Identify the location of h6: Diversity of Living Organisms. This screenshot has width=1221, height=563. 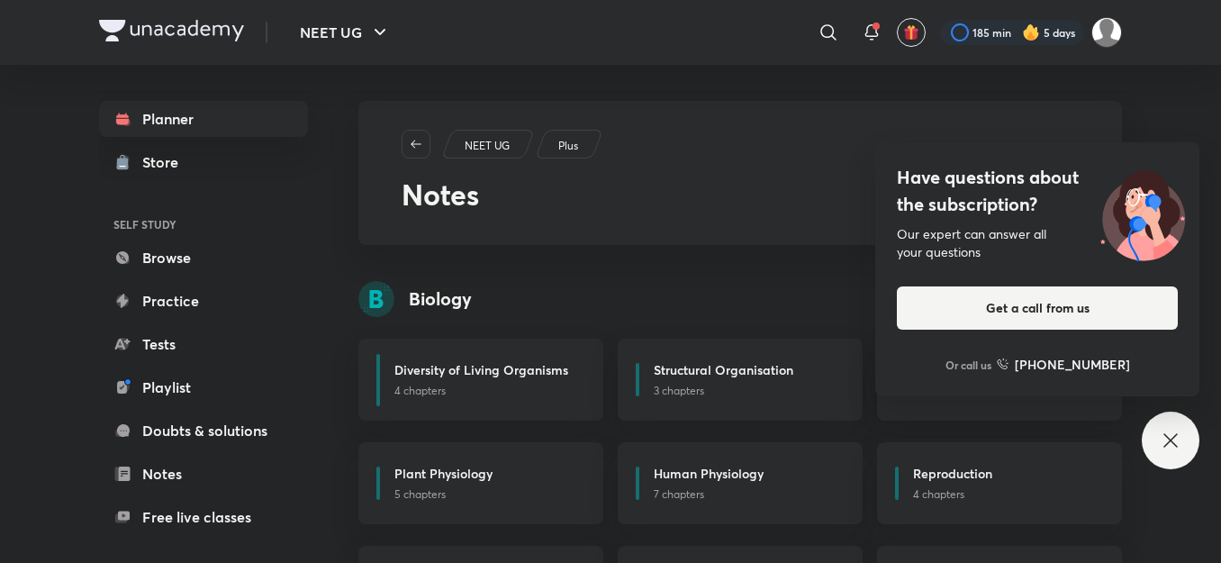
(481, 369).